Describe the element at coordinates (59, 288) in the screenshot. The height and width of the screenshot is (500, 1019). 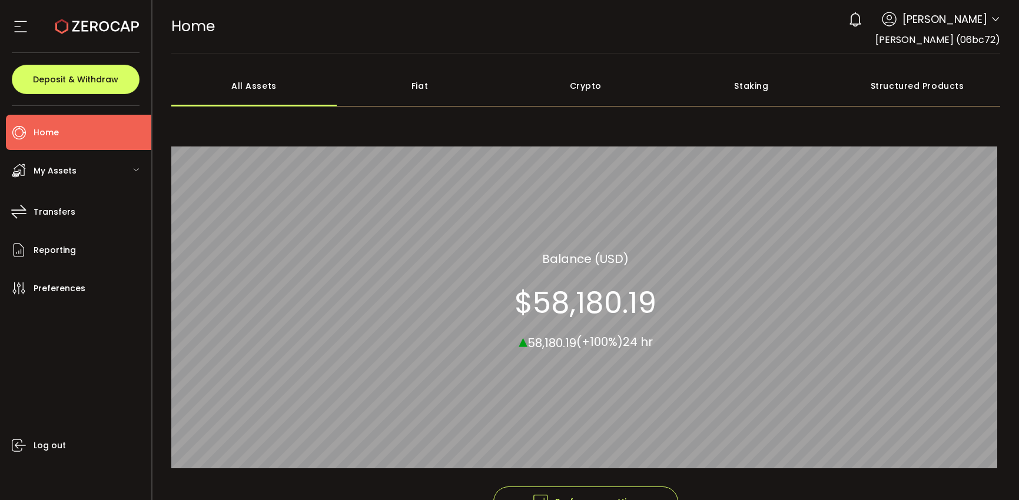
I see `span: Preferences` at that location.